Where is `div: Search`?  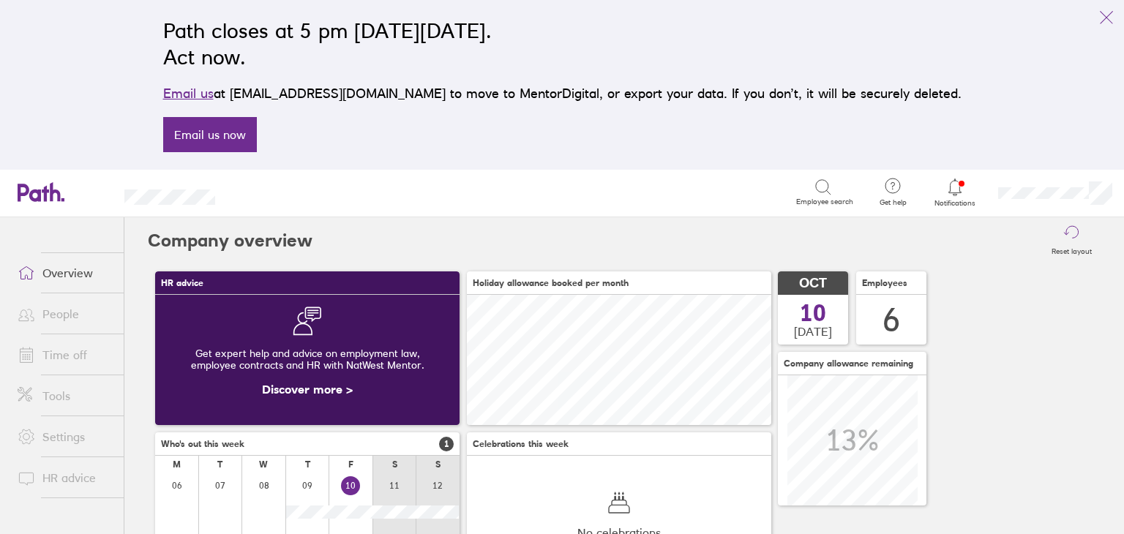 div: Search is located at coordinates (273, 192).